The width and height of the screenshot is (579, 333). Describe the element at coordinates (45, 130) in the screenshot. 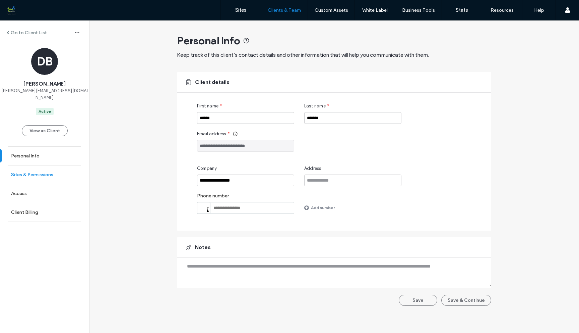

I see `button: View as Client` at that location.